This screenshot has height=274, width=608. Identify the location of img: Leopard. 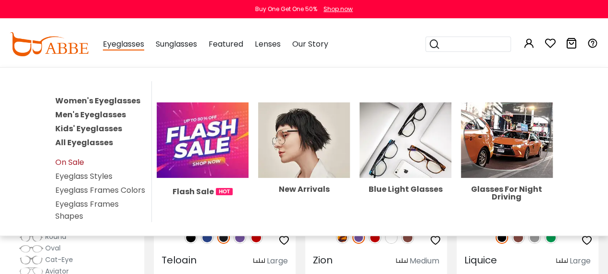
(342, 237).